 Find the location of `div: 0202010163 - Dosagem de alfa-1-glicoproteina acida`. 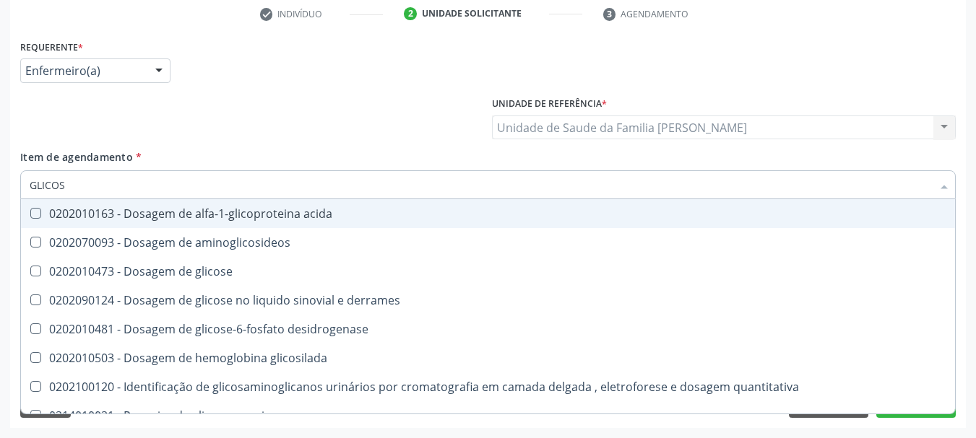

div: 0202010163 - Dosagem de alfa-1-glicoproteina acida is located at coordinates (488, 214).